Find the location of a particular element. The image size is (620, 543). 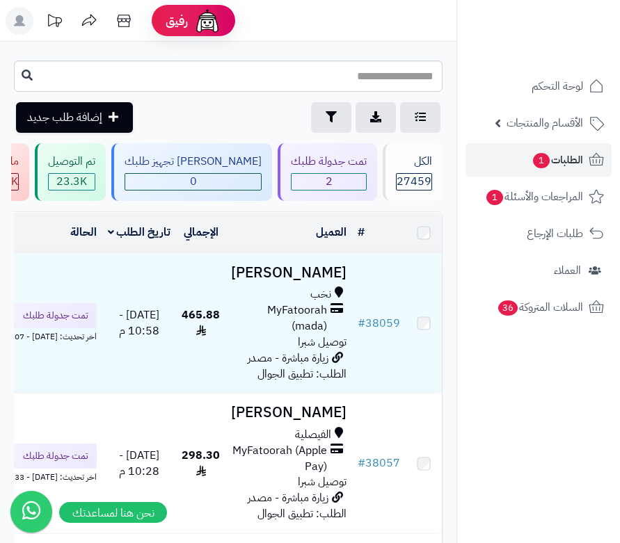

span: لوحة التحكم is located at coordinates (557, 86).